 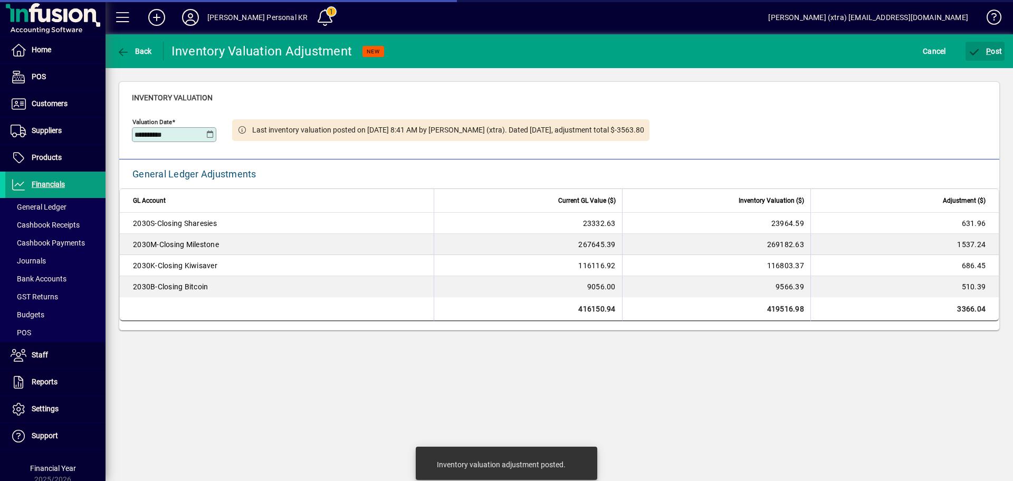 What do you see at coordinates (135, 51) in the screenshot?
I see `app-page-header-button: Back` at bounding box center [135, 51].